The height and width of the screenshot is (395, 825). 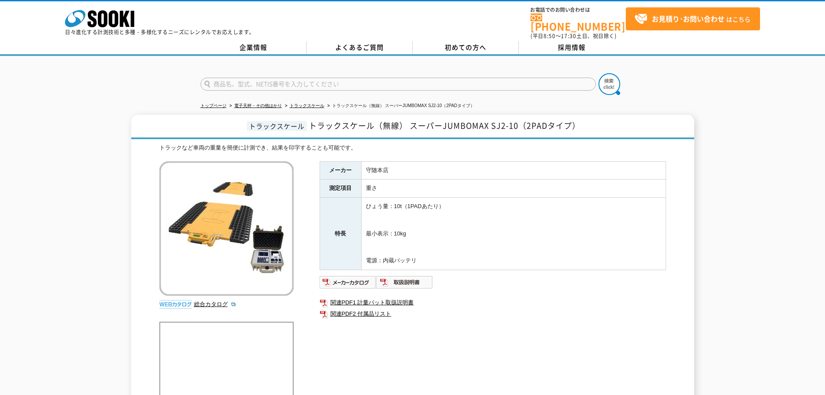 What do you see at coordinates (513, 188) in the screenshot?
I see `td: 重さ` at bounding box center [513, 188].